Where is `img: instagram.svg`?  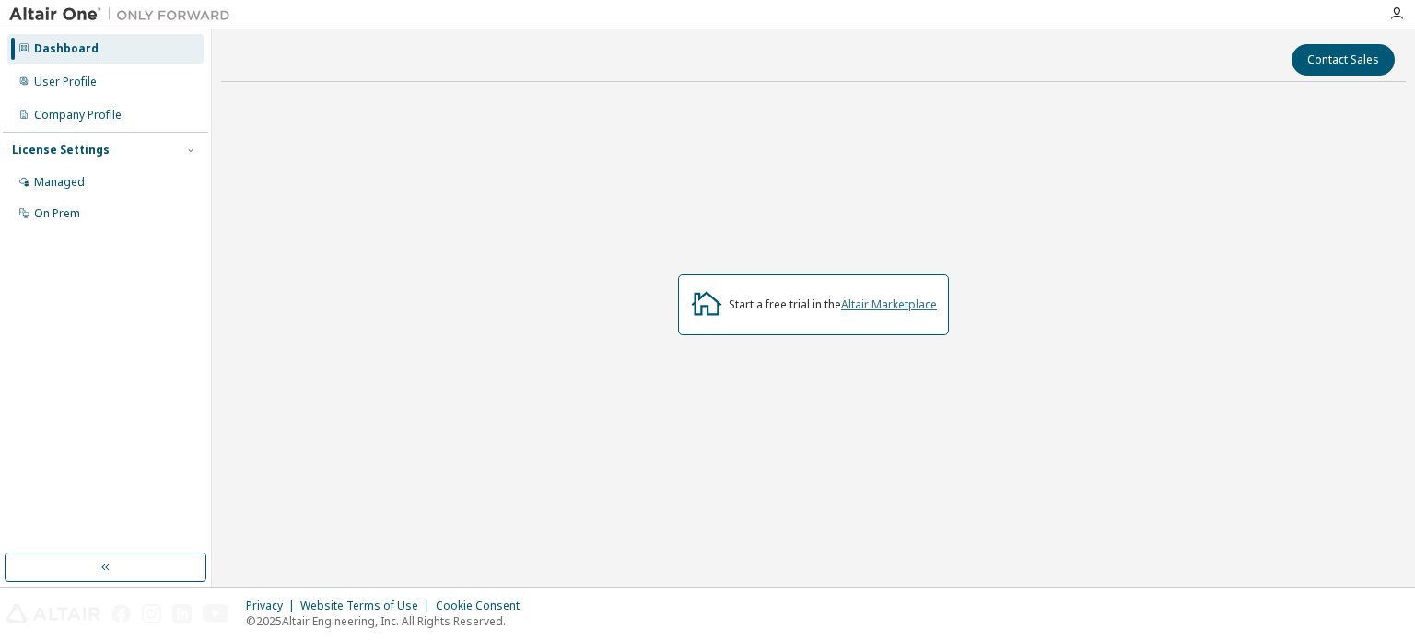
img: instagram.svg is located at coordinates (151, 614).